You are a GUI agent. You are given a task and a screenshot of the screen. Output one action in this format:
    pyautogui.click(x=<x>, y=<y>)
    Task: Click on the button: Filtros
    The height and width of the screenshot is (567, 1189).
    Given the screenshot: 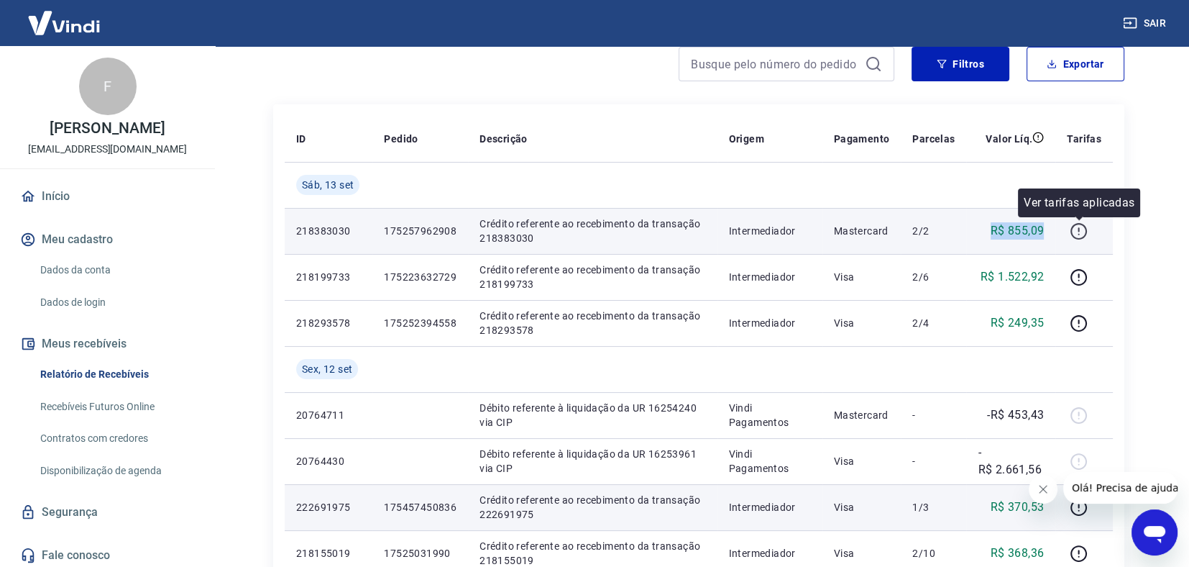 What is the action you would take?
    pyautogui.click(x=961, y=64)
    